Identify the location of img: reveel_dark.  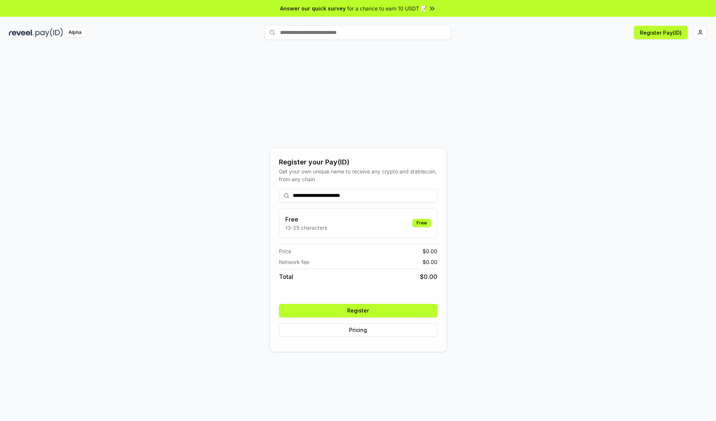
(21, 32).